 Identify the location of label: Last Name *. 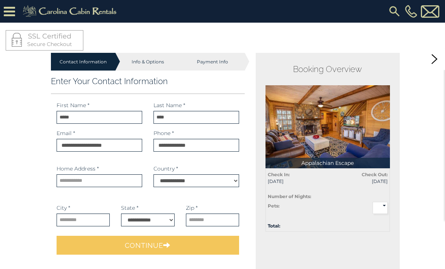
(169, 105).